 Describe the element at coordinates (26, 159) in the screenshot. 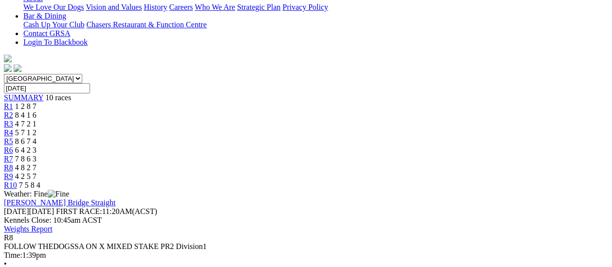

I see `span: 7 8 6 3` at that location.